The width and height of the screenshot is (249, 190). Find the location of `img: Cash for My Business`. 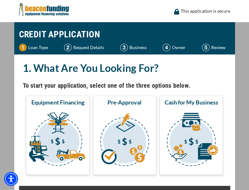

img: Cash for My Business is located at coordinates (191, 140).